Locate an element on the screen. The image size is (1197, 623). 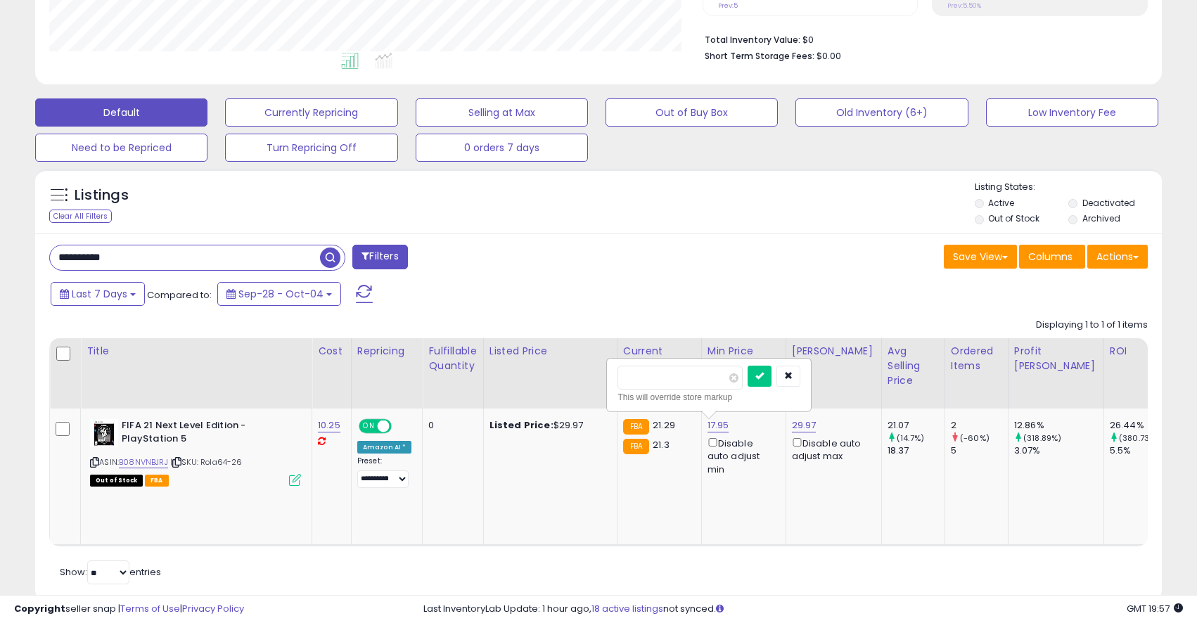
h5: Listings is located at coordinates (101, 195).